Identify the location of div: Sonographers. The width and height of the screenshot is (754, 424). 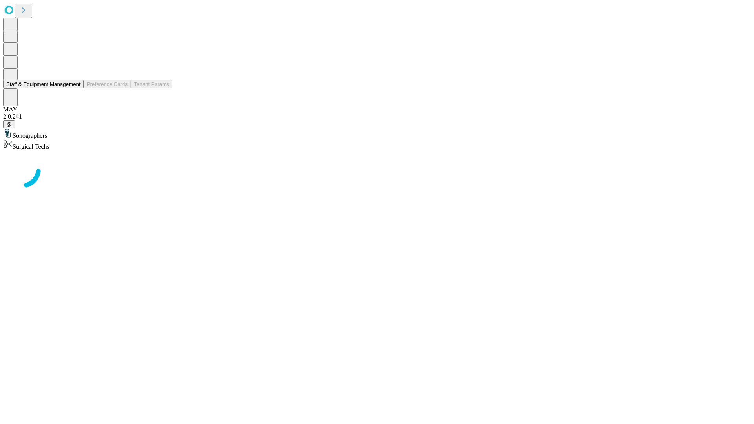
(377, 134).